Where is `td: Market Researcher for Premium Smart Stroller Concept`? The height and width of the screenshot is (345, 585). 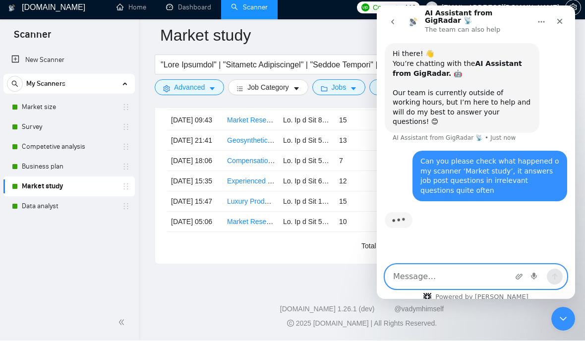
td: Market Researcher for Premium Smart Stroller Concept is located at coordinates (251, 226).